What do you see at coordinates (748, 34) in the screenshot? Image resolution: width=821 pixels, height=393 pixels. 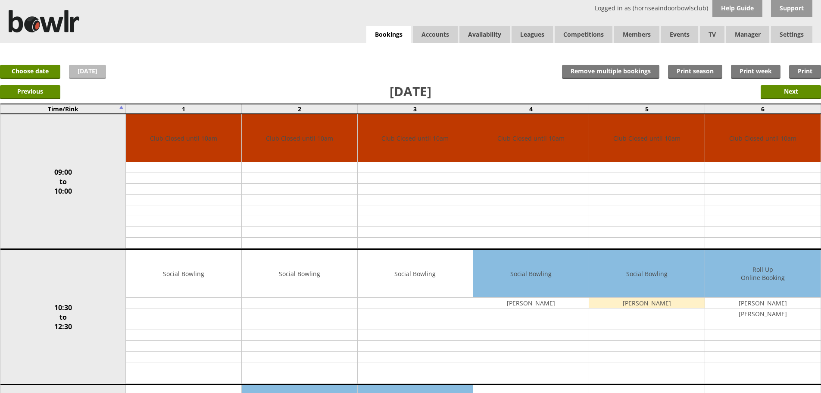 I see `span: Manager` at bounding box center [748, 34].